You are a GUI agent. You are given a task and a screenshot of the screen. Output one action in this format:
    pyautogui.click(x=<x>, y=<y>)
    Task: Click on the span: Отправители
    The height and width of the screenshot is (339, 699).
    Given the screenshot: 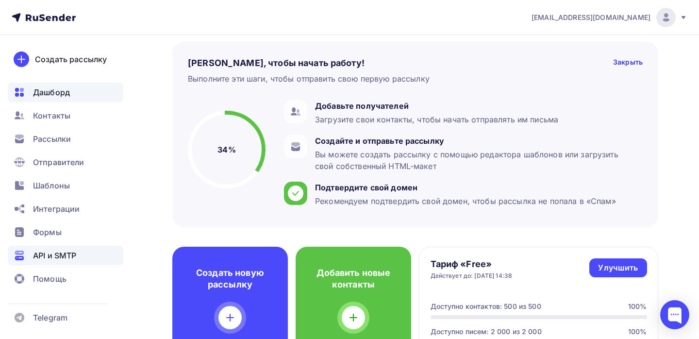 What is the action you would take?
    pyautogui.click(x=59, y=162)
    